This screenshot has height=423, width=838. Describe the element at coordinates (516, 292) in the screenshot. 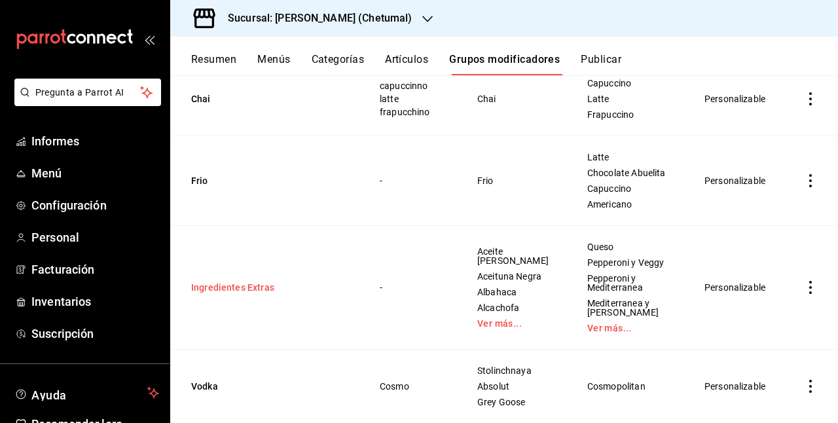

I see `span: Albahaca` at that location.